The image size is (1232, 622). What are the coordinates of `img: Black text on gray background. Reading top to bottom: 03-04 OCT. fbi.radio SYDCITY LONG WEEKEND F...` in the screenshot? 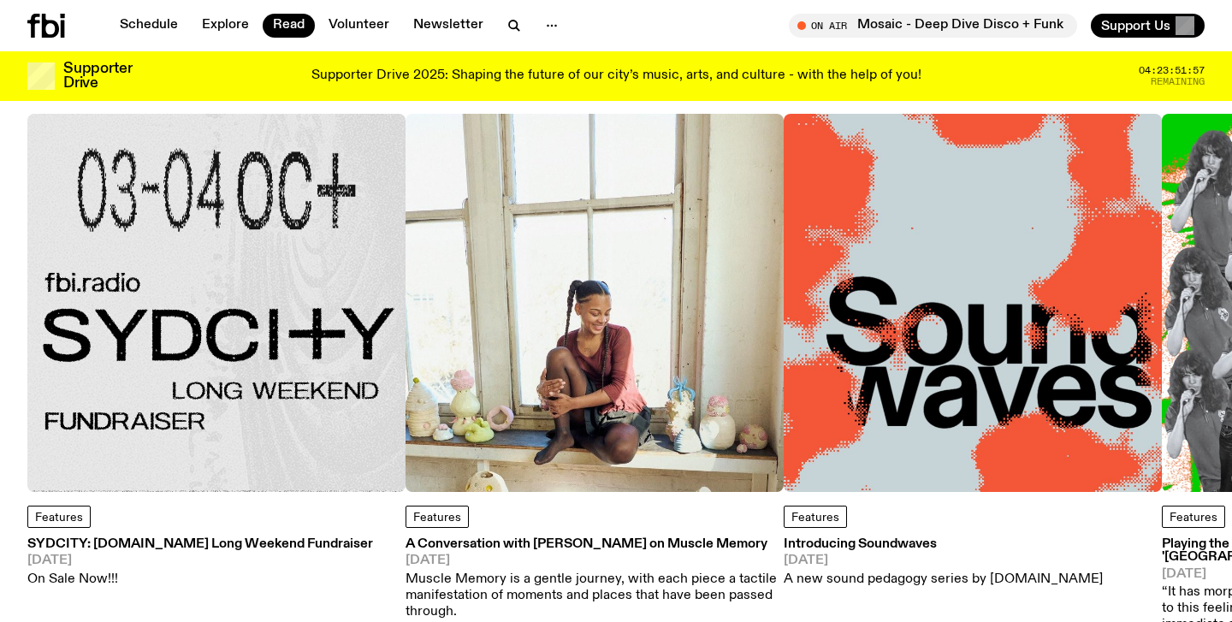 It's located at (217, 303).